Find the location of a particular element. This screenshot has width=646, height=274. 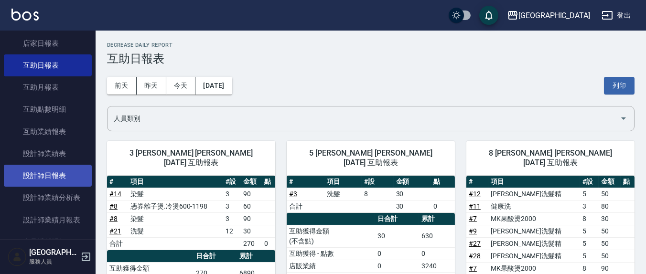

a: 設計師業績表 is located at coordinates (48, 154).